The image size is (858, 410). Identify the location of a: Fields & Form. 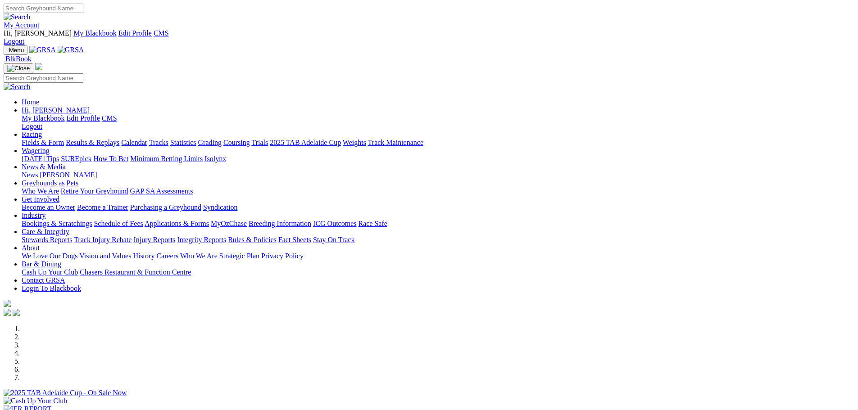
(43, 142).